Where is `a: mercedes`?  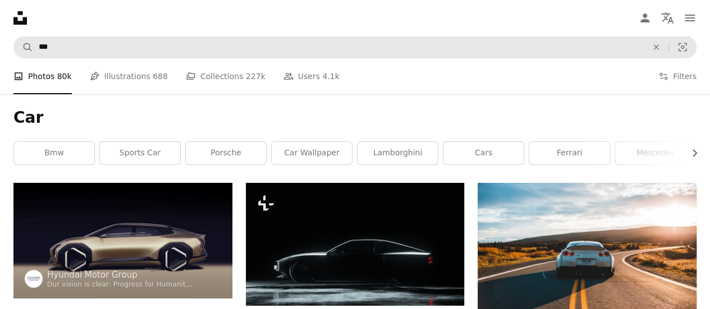 a: mercedes is located at coordinates (655, 153).